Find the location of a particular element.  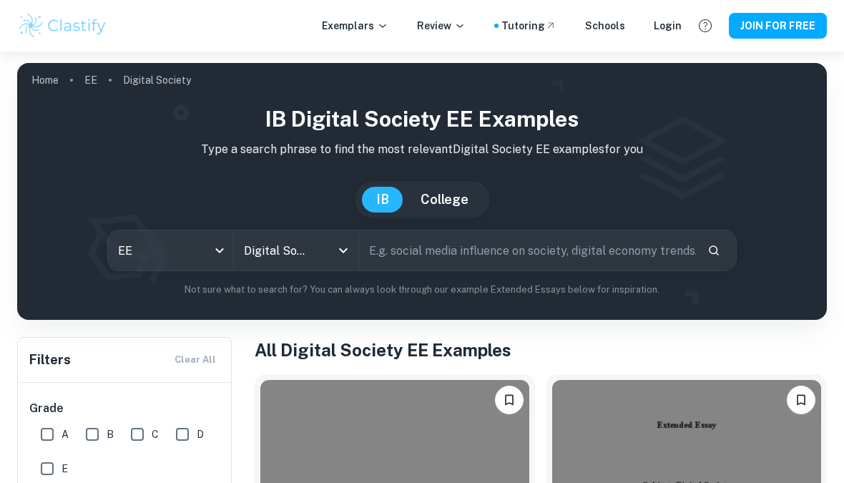

button: College is located at coordinates (444, 200).